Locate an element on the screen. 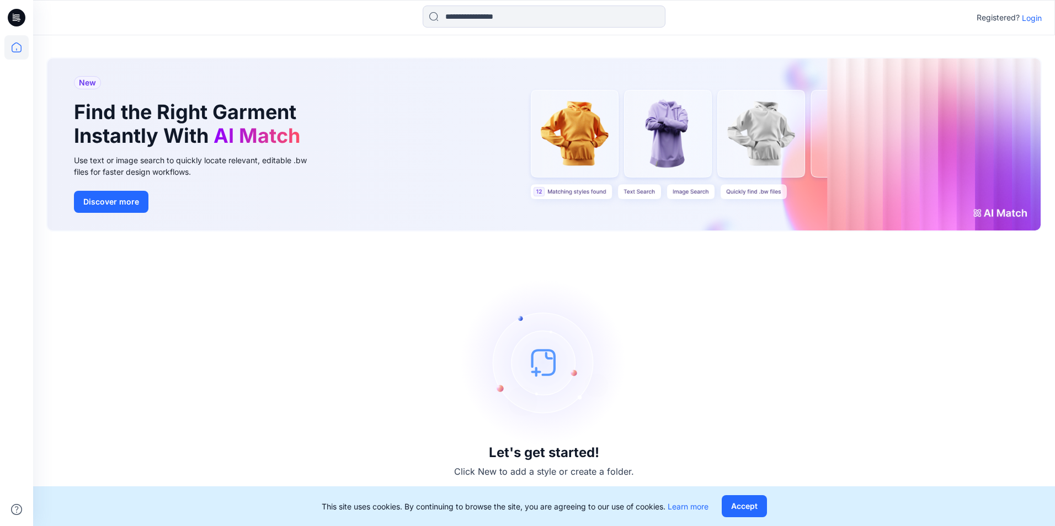  p: Click New to add a style or create a folder. is located at coordinates (544, 472).